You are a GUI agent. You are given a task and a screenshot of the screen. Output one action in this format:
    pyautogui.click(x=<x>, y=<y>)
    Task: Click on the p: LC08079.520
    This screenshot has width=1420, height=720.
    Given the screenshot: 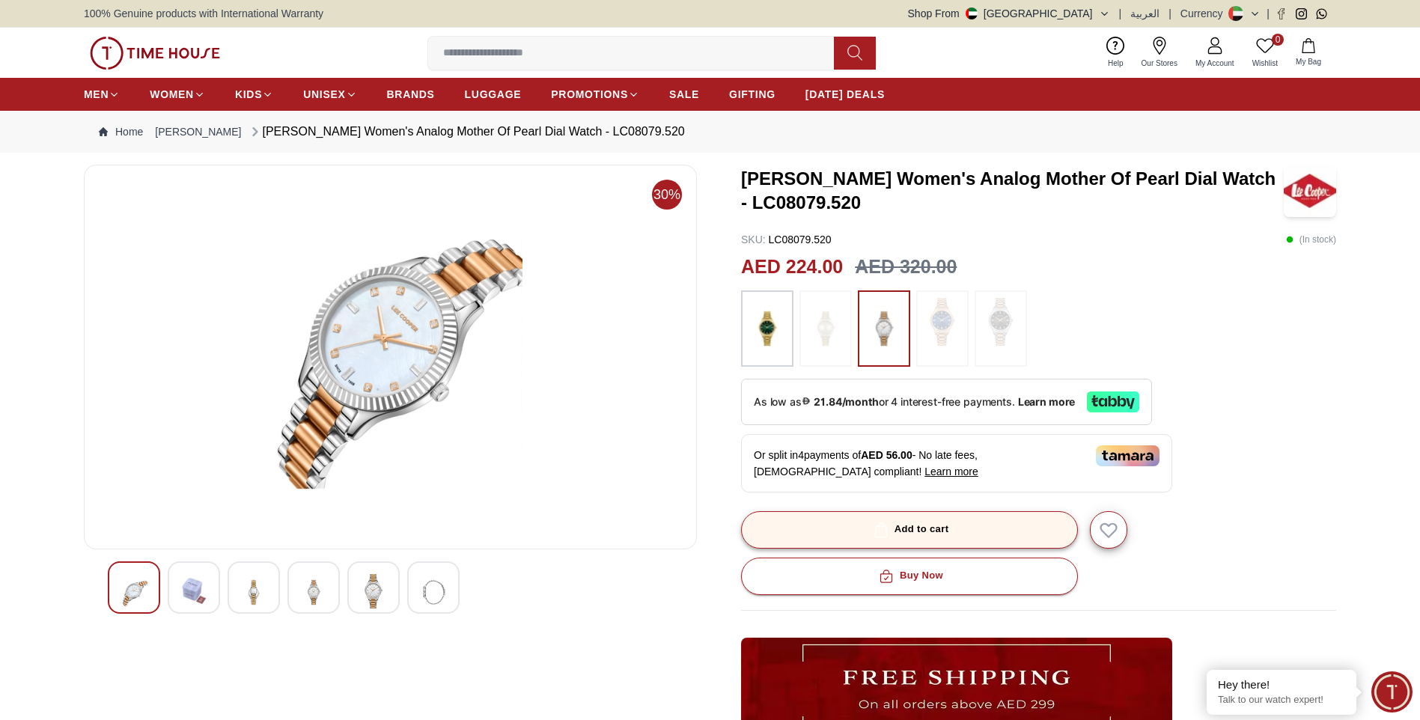 What is the action you would take?
    pyautogui.click(x=786, y=240)
    